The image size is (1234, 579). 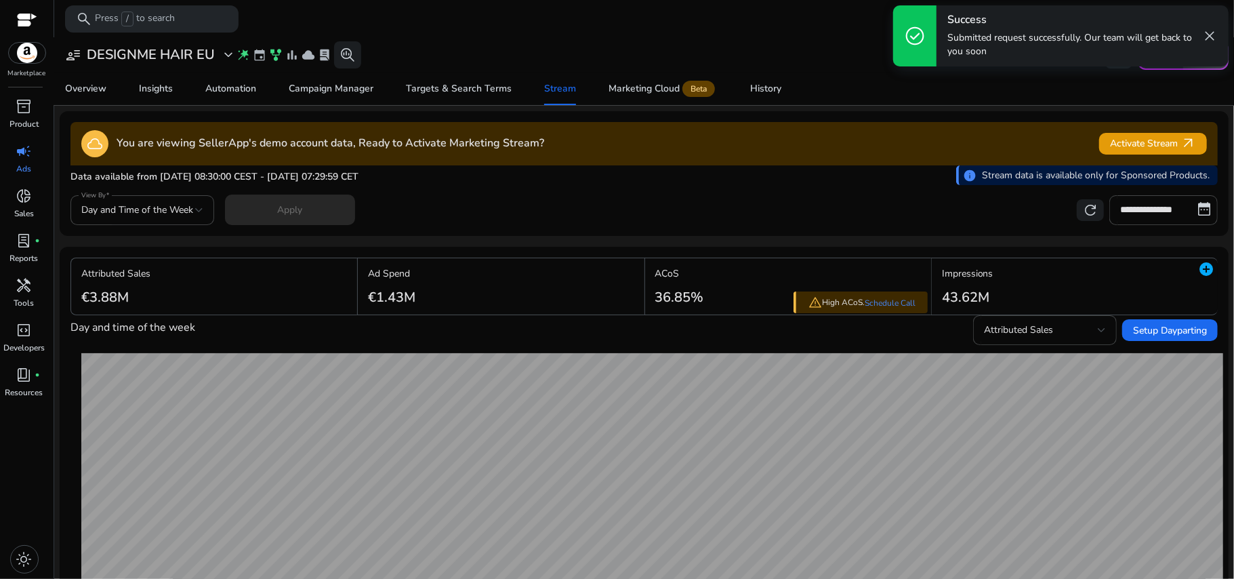 What do you see at coordinates (392, 273) in the screenshot?
I see `p: Ad Spend` at bounding box center [392, 273].